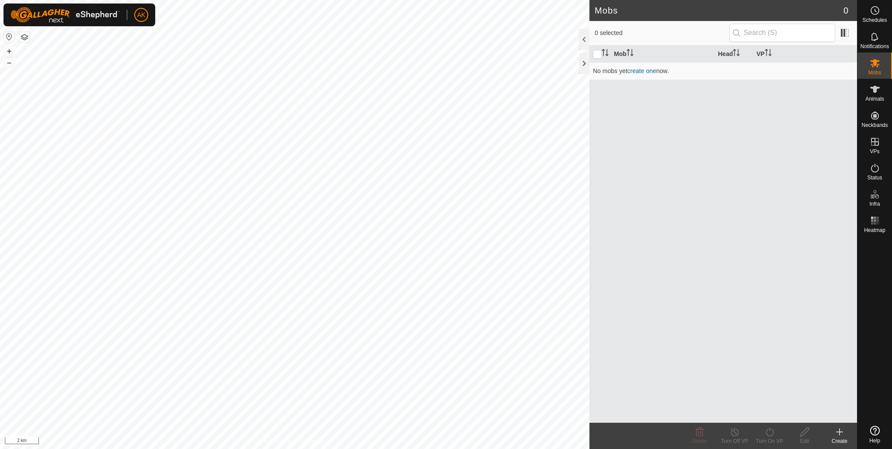  What do you see at coordinates (874, 434) in the screenshot?
I see `a: Help` at bounding box center [874, 434].